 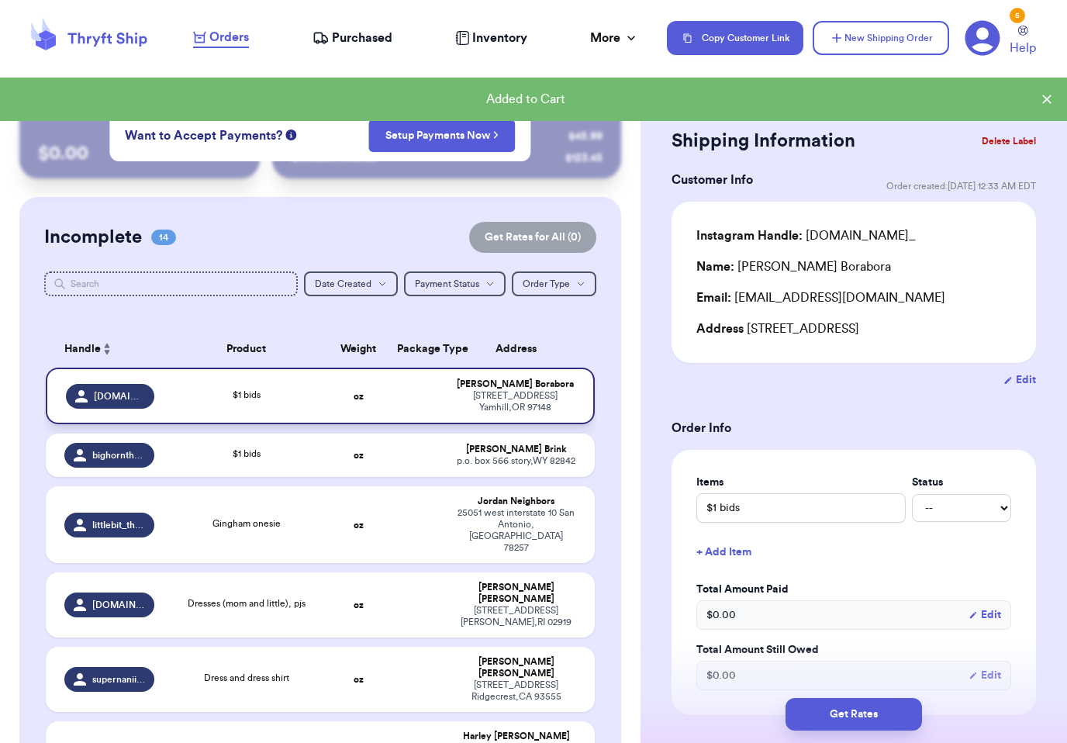 I want to click on span: littlebit_thrifty, so click(x=119, y=525).